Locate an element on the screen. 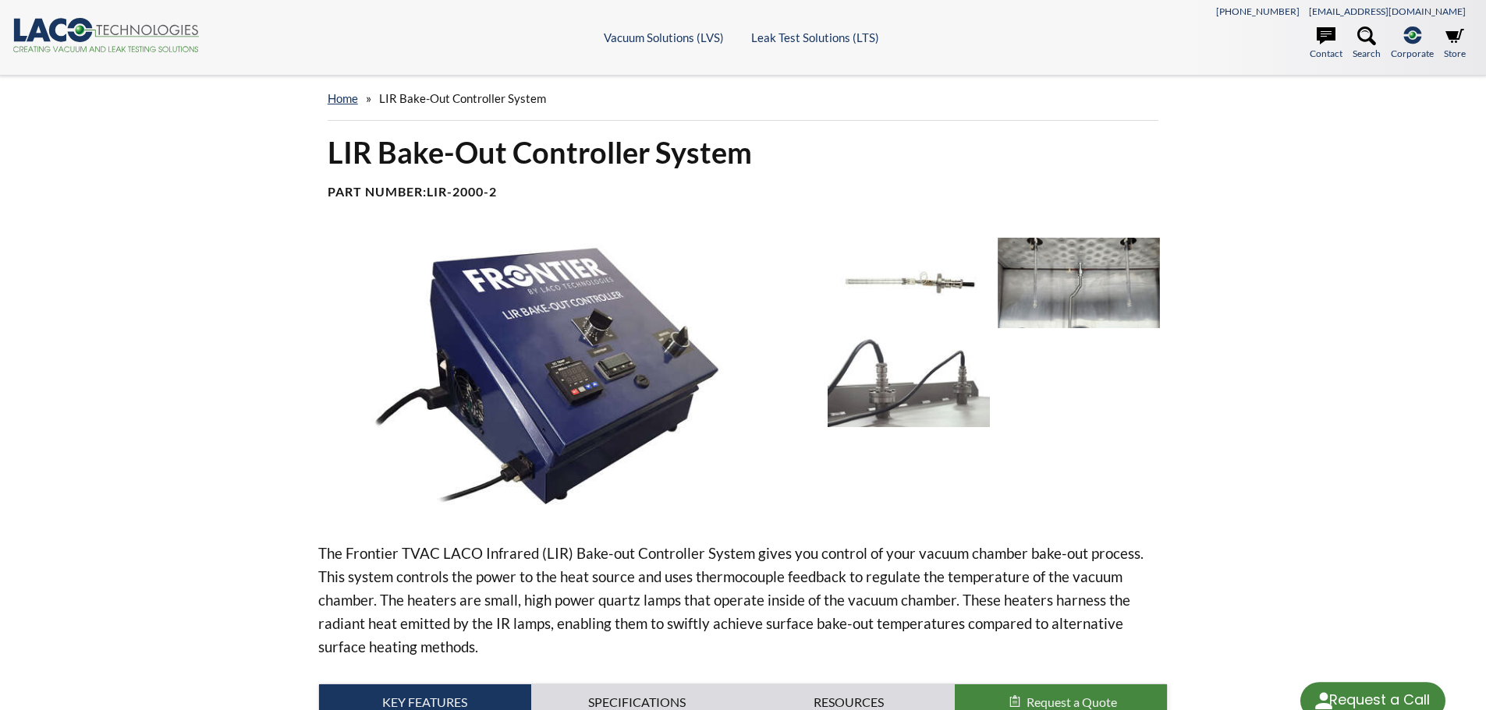 This screenshot has width=1486, height=710. h4: Part Number: is located at coordinates (743, 192).